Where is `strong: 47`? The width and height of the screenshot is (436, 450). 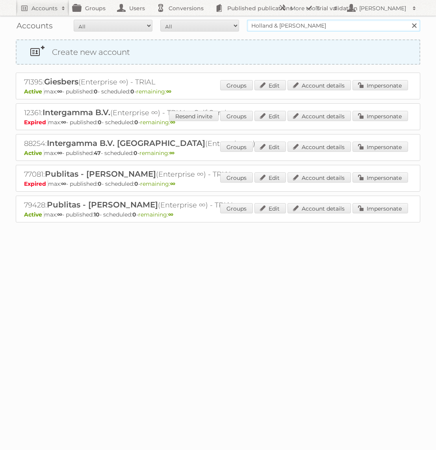
strong: 47 is located at coordinates (97, 153).